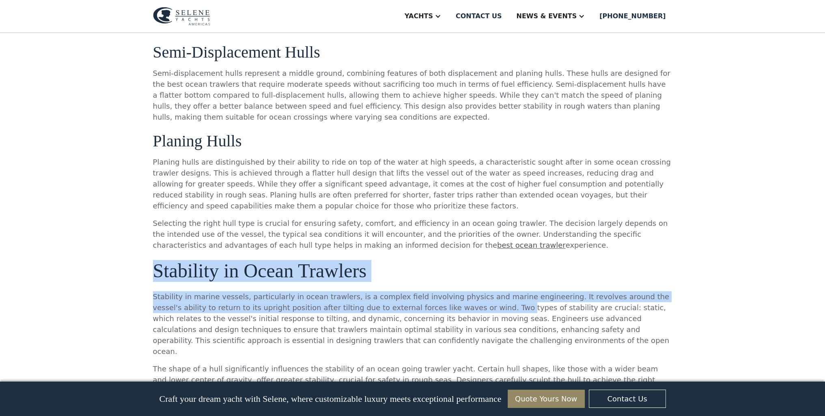 The width and height of the screenshot is (825, 416). I want to click on h3: Semi-Displacement Hulls, so click(413, 52).